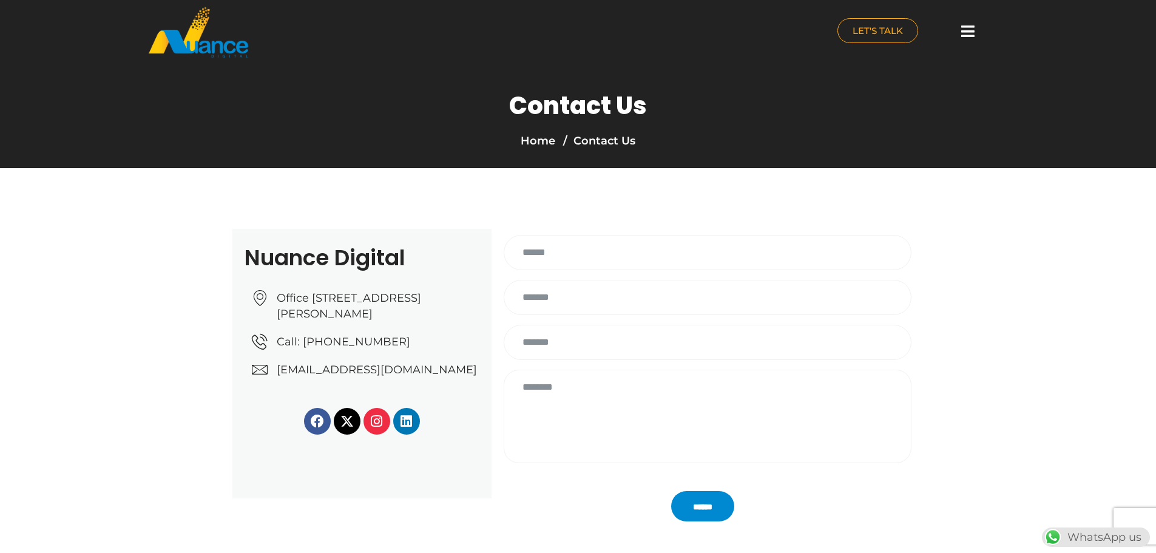 The image size is (1156, 553). What do you see at coordinates (877, 30) in the screenshot?
I see `span: LET'S TALK` at bounding box center [877, 30].